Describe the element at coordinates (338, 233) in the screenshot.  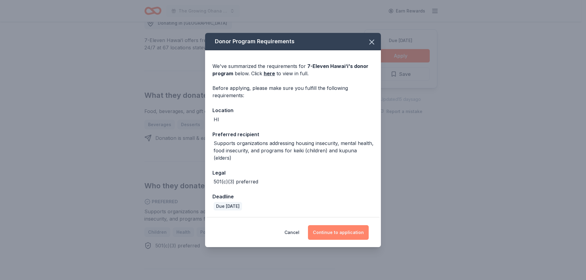
I see `button: Continue to application` at that location.